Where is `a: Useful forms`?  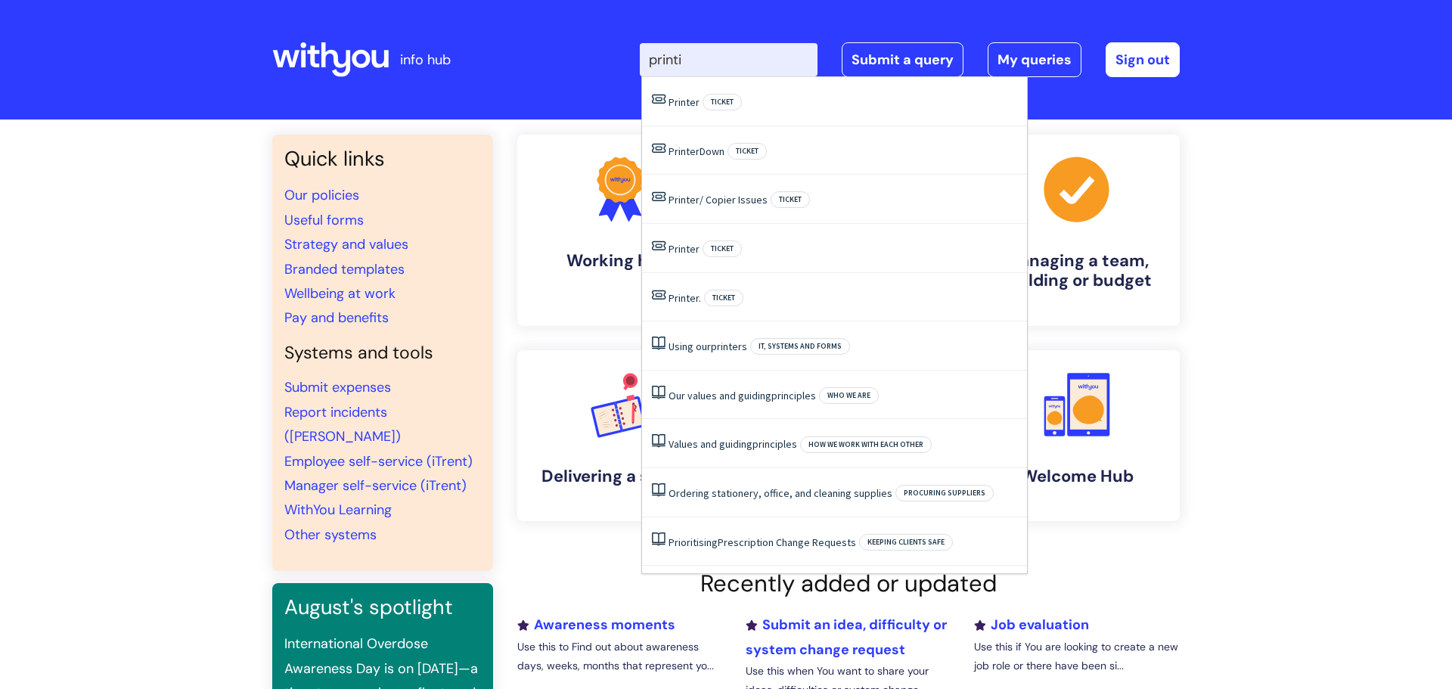
a: Useful forms is located at coordinates (324, 220).